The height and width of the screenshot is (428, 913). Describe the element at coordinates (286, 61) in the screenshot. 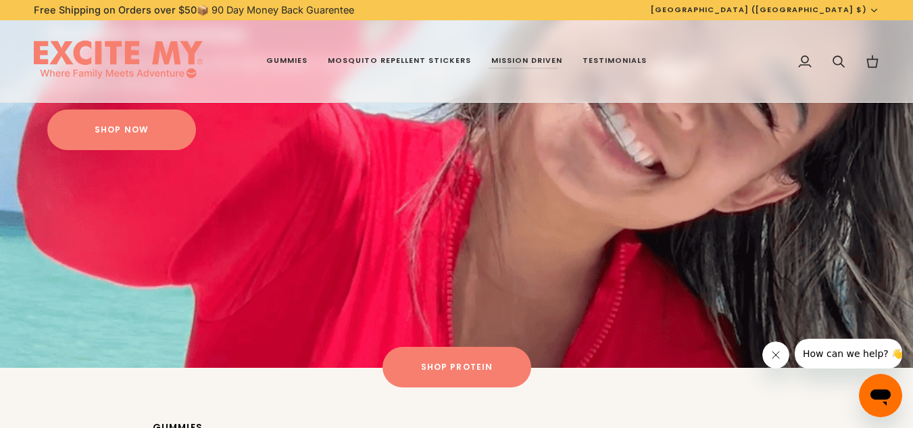

I see `a: Gummies` at that location.